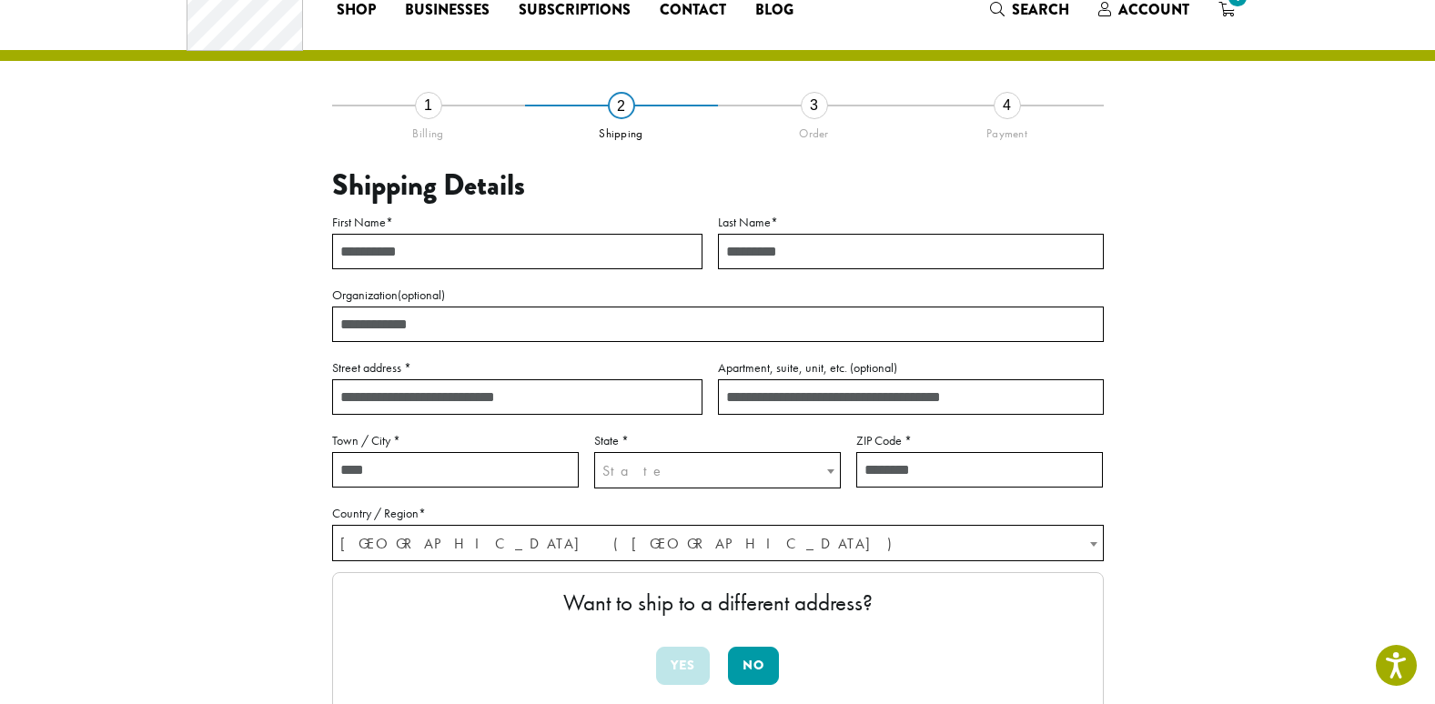 The height and width of the screenshot is (704, 1435). I want to click on label: Last Name, so click(911, 222).